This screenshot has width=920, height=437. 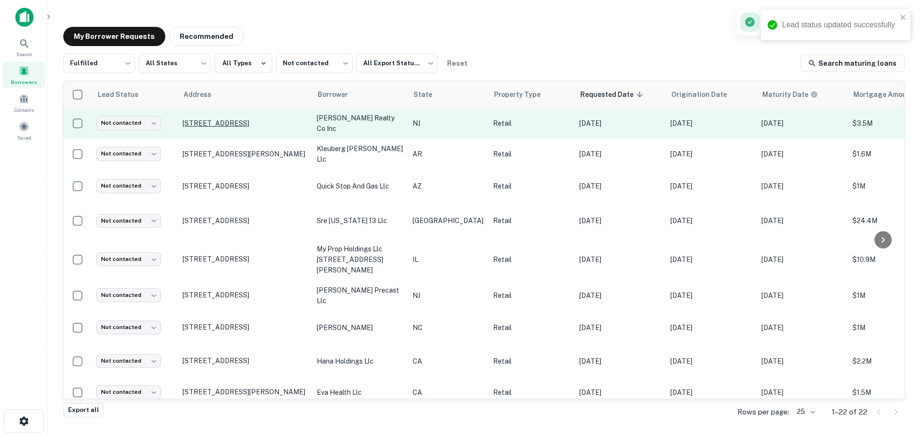 What do you see at coordinates (531, 94) in the screenshot?
I see `th: Property Type` at bounding box center [531, 94].